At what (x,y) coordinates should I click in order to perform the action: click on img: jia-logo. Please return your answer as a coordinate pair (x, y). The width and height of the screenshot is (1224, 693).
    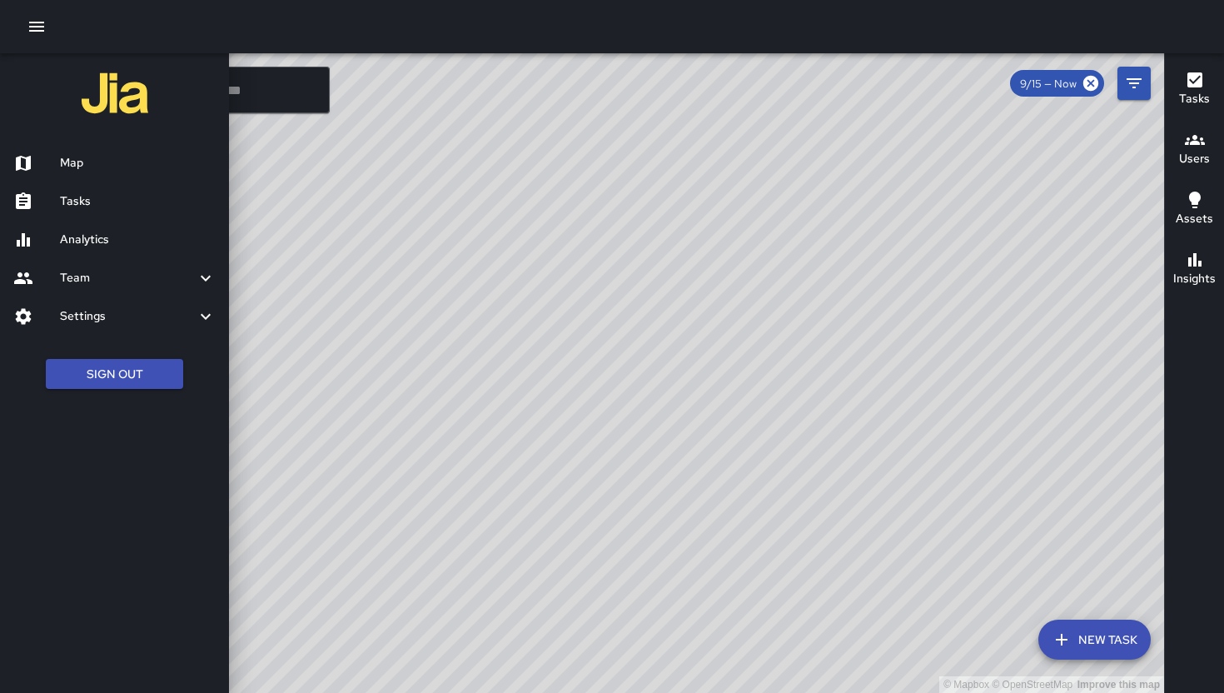
    Looking at the image, I should click on (115, 93).